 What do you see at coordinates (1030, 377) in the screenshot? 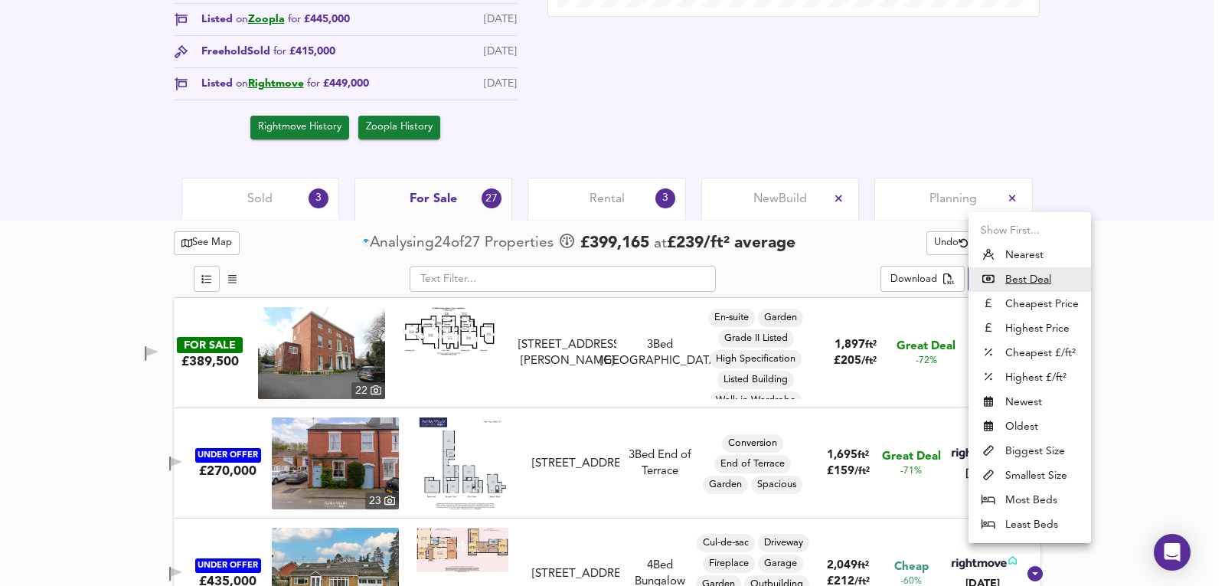
I see `li: Highest £/ft²` at bounding box center [1030, 377].